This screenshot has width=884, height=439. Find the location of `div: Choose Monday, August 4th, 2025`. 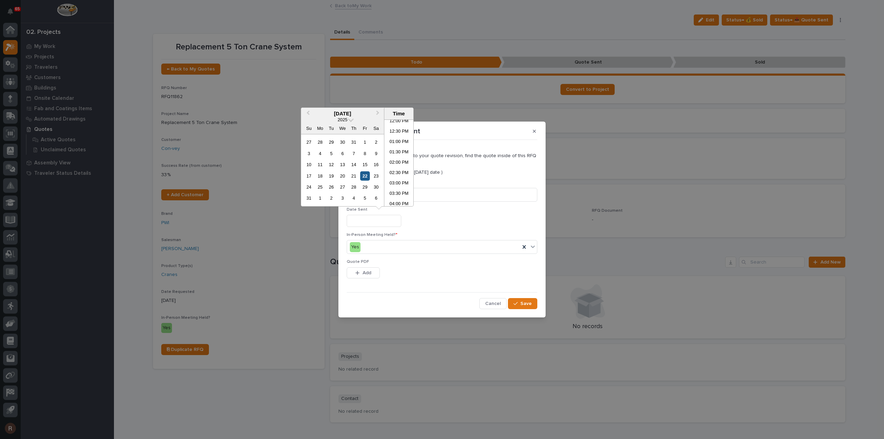

div: Choose Monday, August 4th, 2025 is located at coordinates (320, 153).